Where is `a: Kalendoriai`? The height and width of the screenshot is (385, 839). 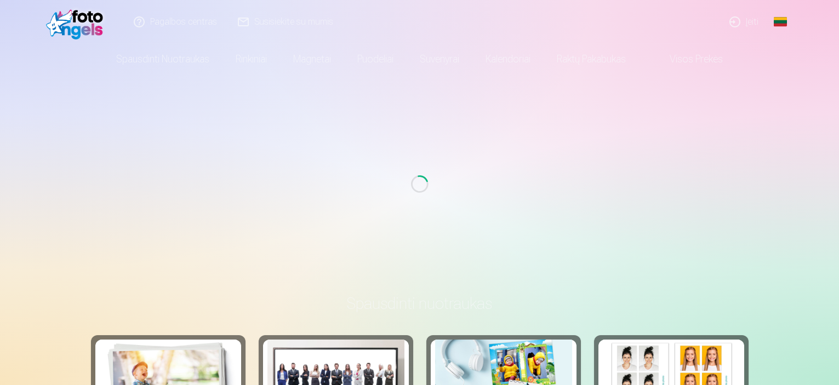
a: Kalendoriai is located at coordinates (508, 59).